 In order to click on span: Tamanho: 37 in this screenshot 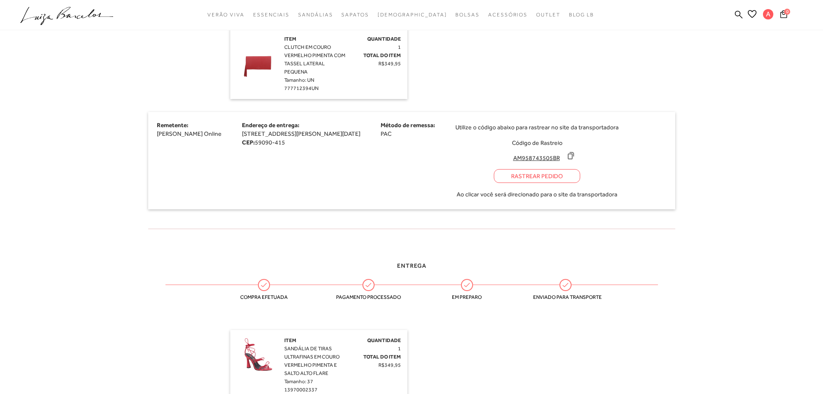, I will do `click(299, 381)`.